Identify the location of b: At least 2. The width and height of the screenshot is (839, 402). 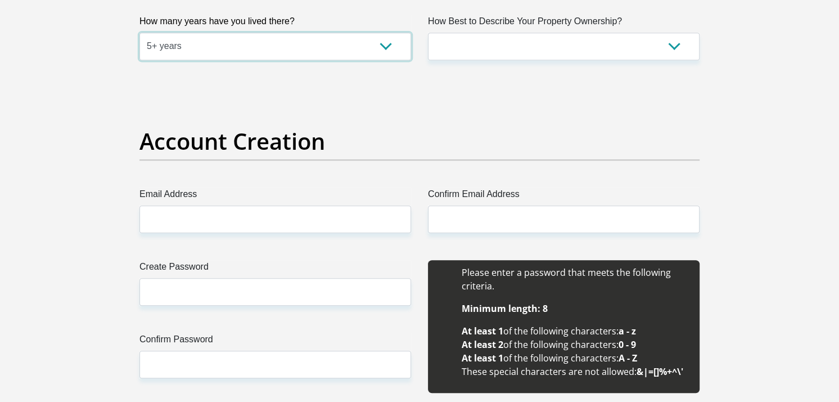
(483, 344).